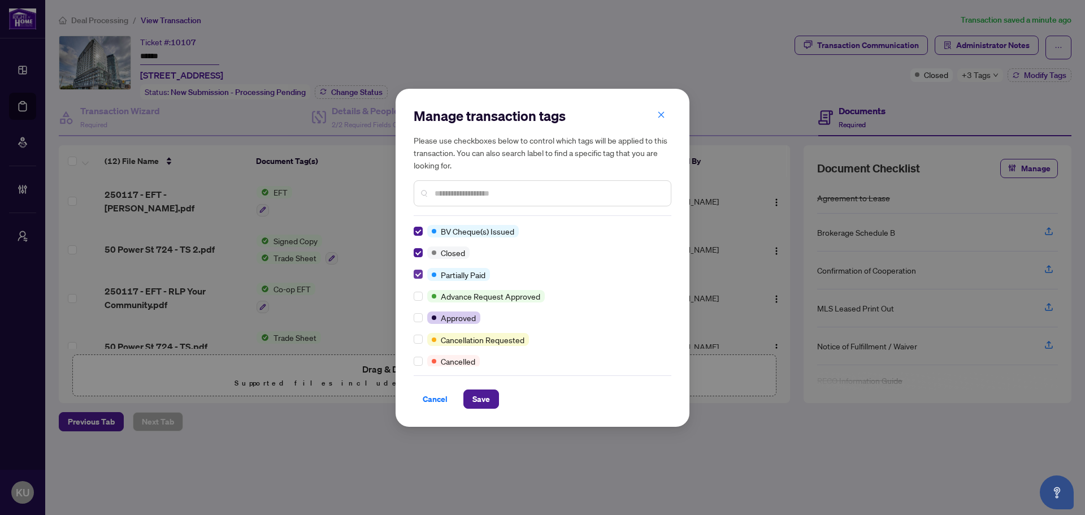  What do you see at coordinates (458, 361) in the screenshot?
I see `span: Cancelled` at bounding box center [458, 361].